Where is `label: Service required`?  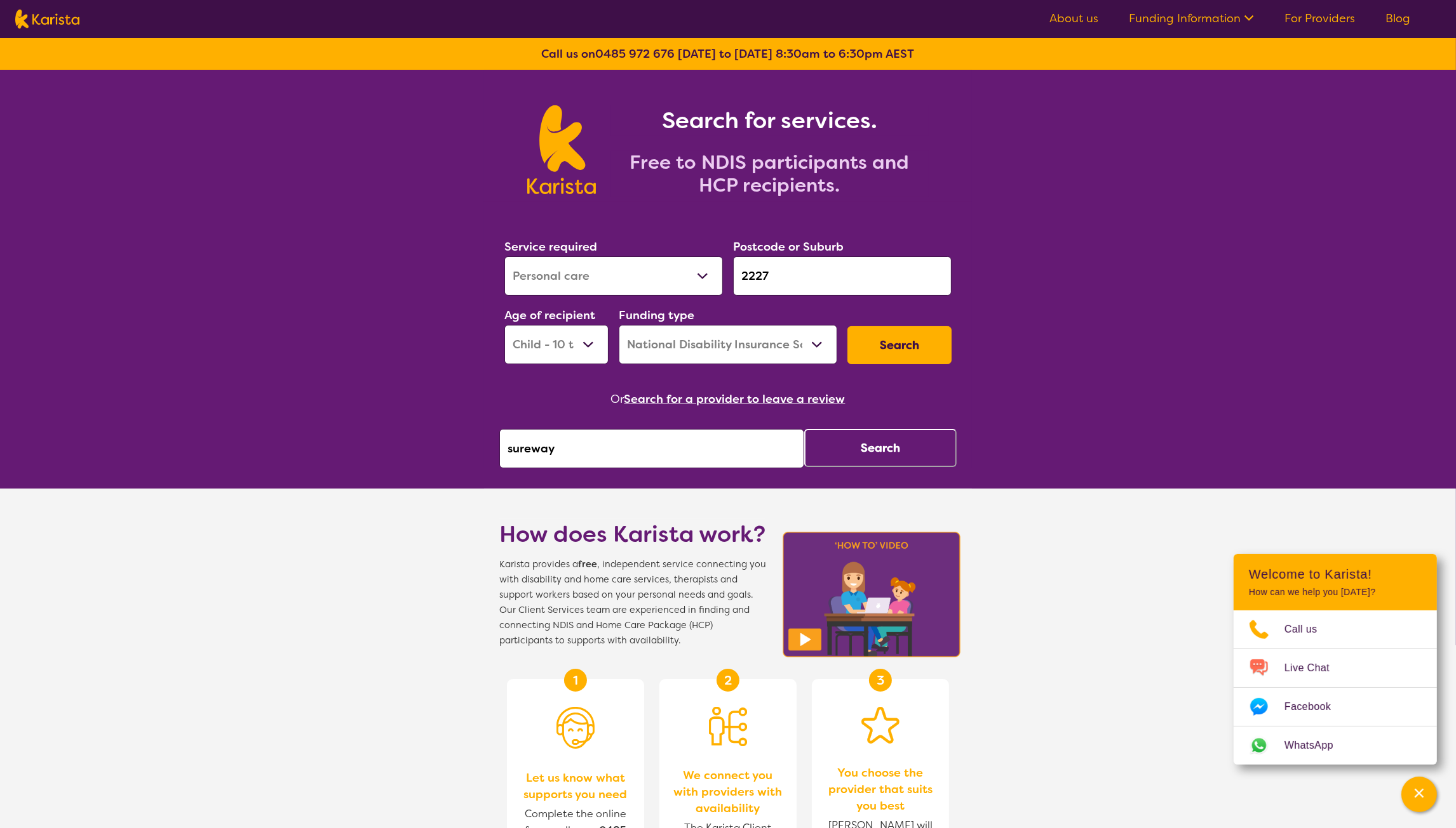 label: Service required is located at coordinates (551, 247).